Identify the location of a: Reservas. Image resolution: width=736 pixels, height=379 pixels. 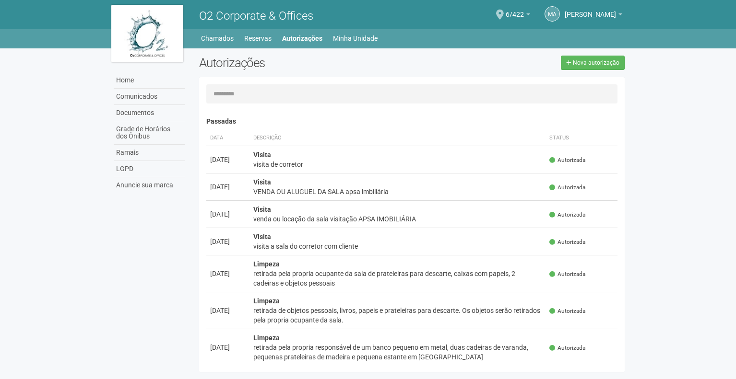
(258, 38).